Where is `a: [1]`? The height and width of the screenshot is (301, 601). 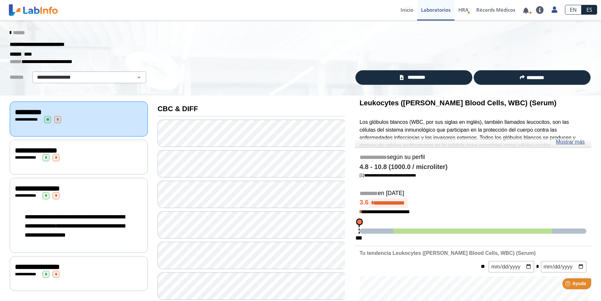 a: [1] is located at coordinates (388, 175).